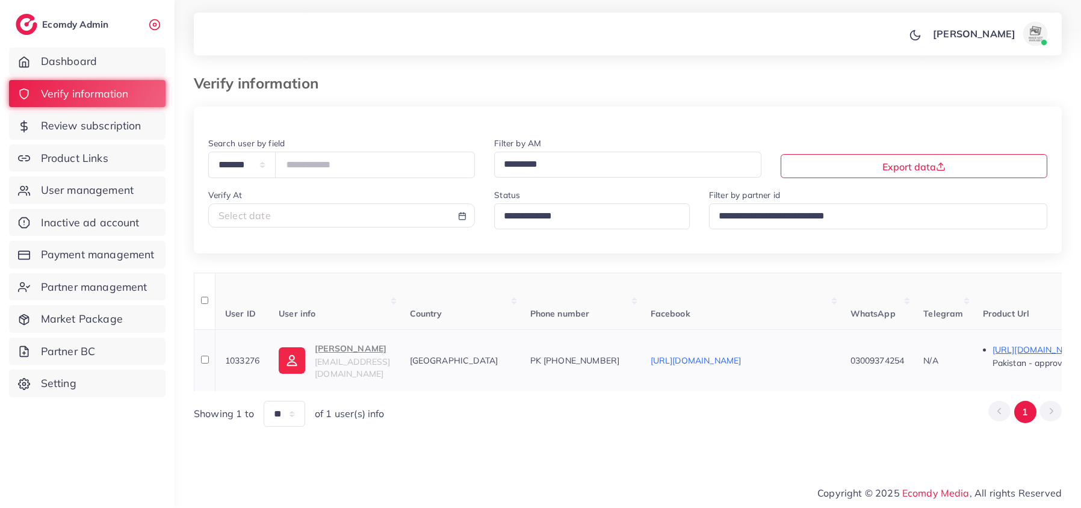 This screenshot has height=508, width=1081. Describe the element at coordinates (87, 94) in the screenshot. I see `a: Verify information` at that location.